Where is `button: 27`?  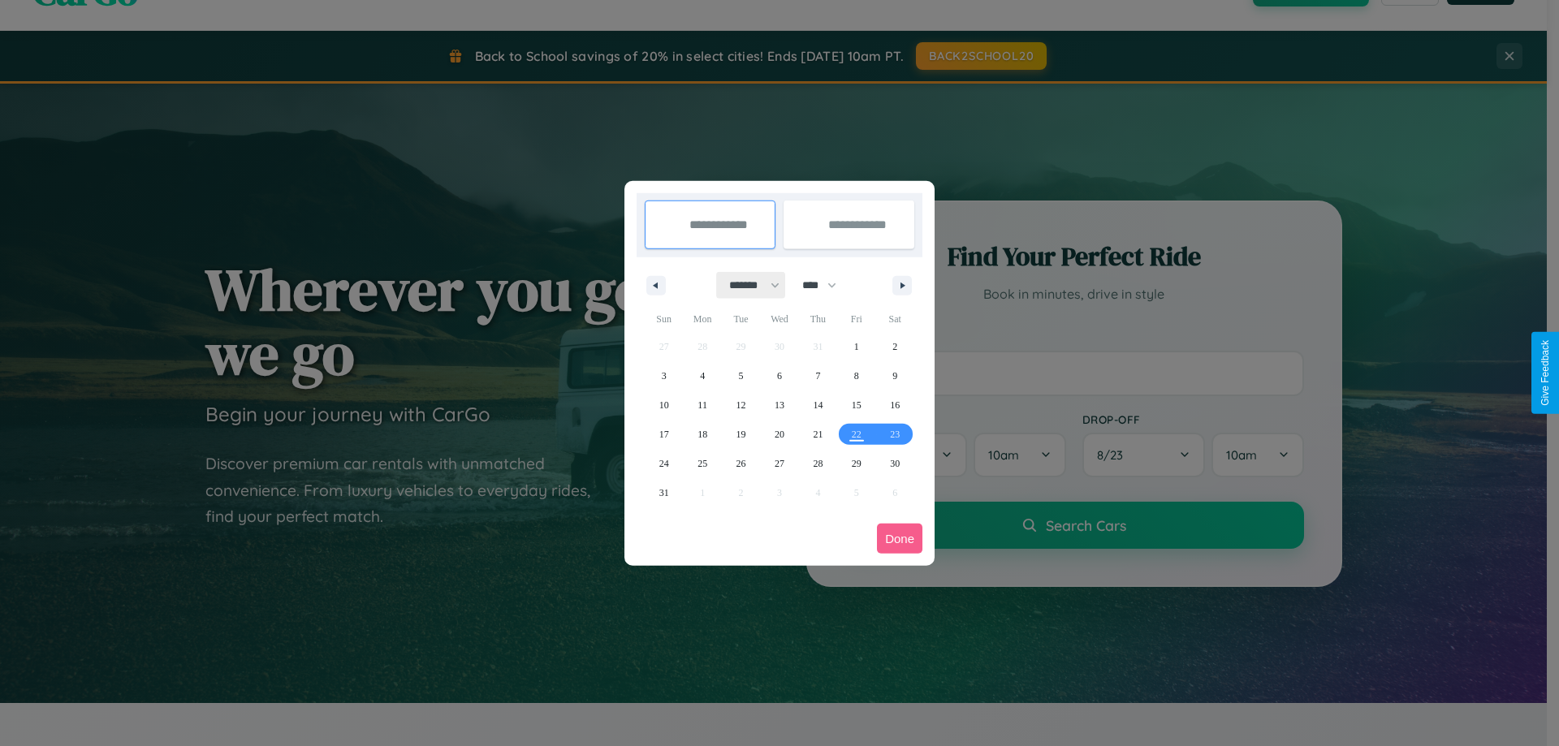
button: 27 is located at coordinates (779, 464).